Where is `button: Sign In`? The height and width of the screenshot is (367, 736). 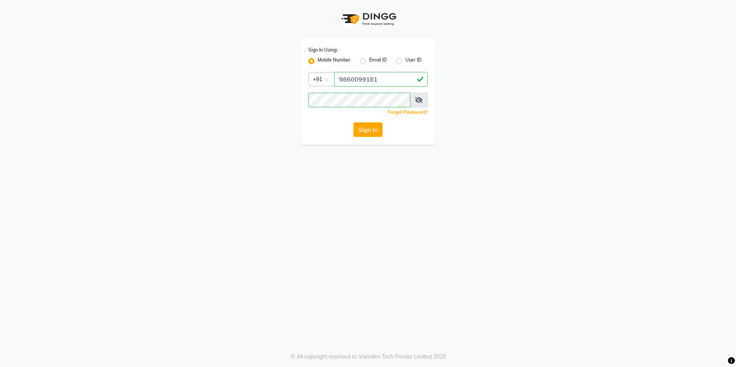
button: Sign In is located at coordinates (368, 130).